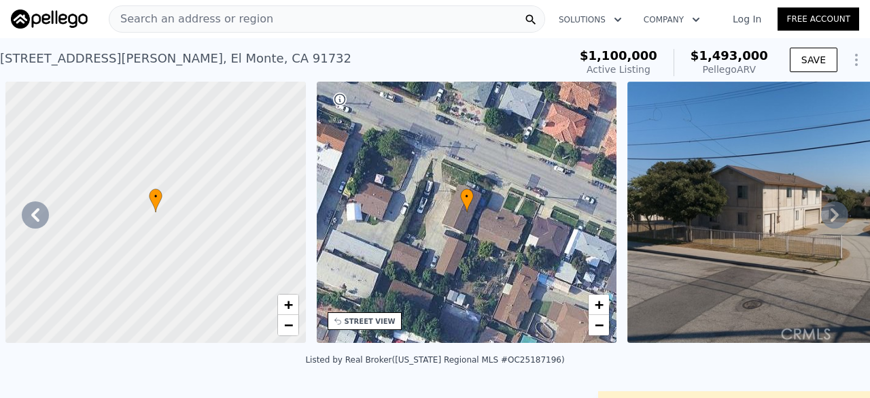  I want to click on span: $1,493,000, so click(730, 55).